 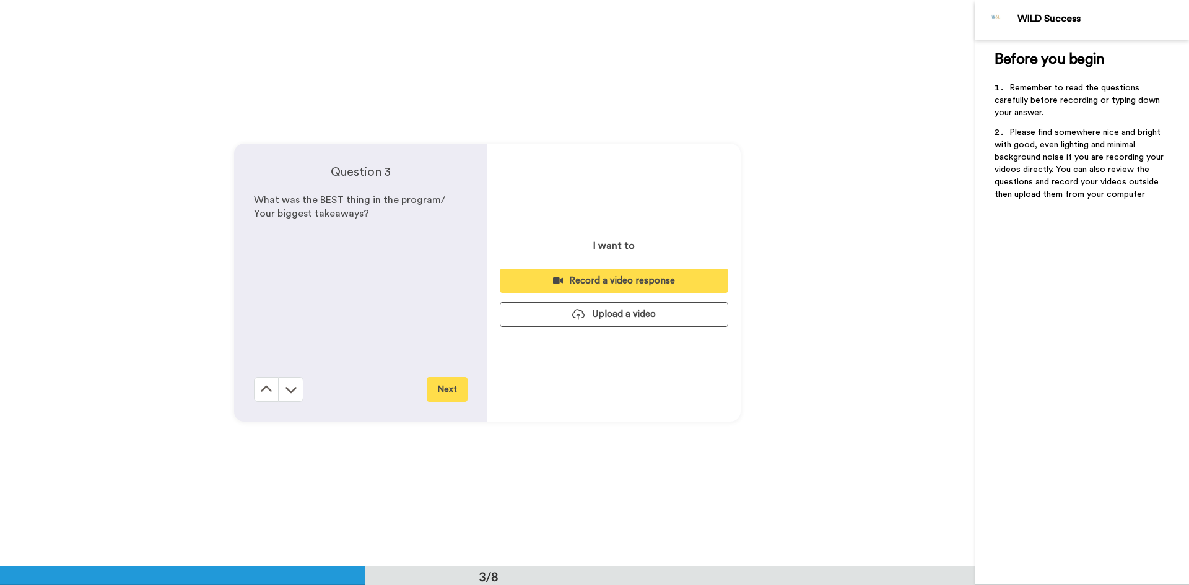 I want to click on span: What was the BEST thing in the program/ Your biggest takeaways?, so click(x=350, y=207).